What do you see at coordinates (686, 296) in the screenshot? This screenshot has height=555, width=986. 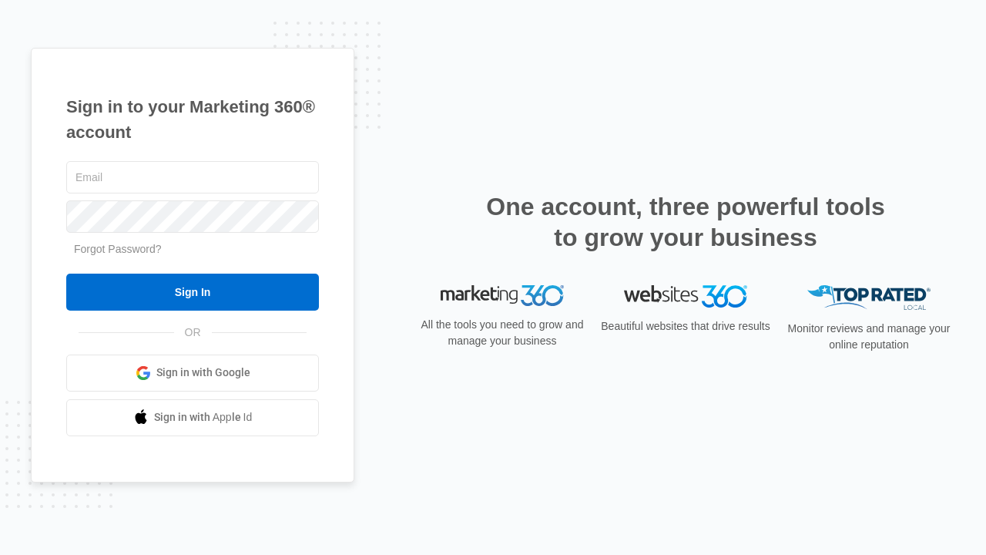 I see `img: Websites 360` at bounding box center [686, 296].